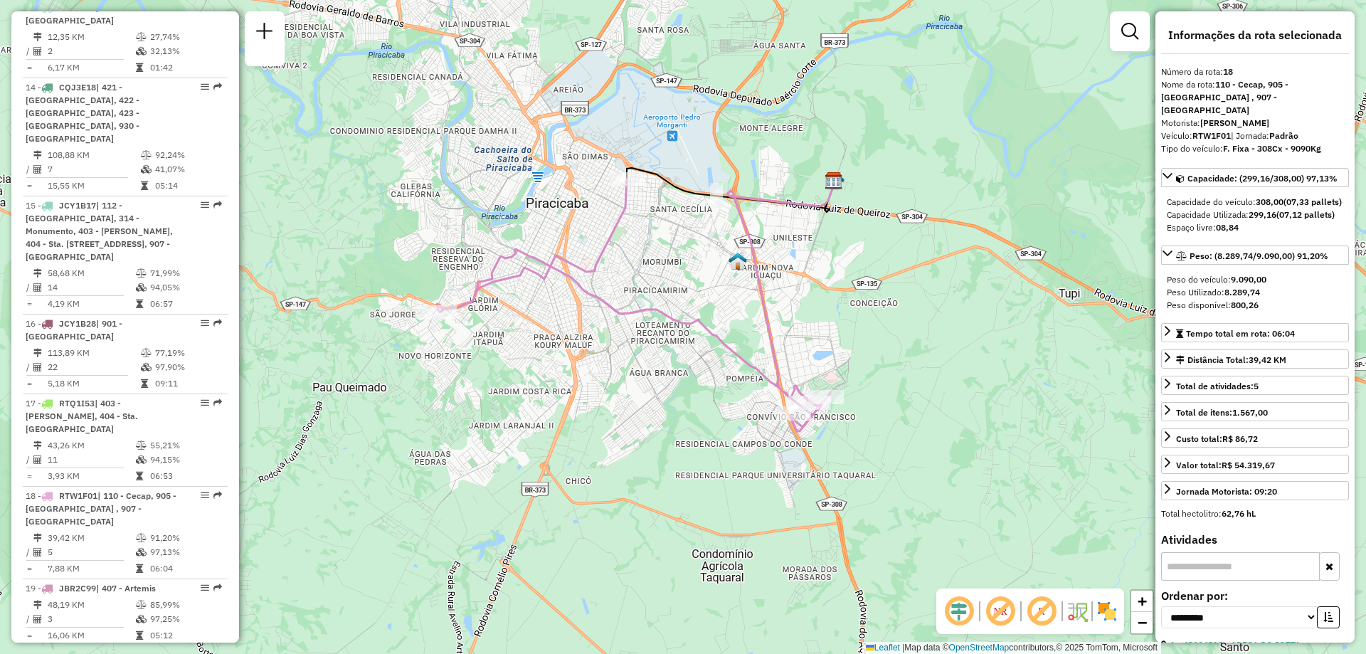 This screenshot has width=1366, height=654. Describe the element at coordinates (78, 87) in the screenshot. I see `span: CQJ3E18` at that location.